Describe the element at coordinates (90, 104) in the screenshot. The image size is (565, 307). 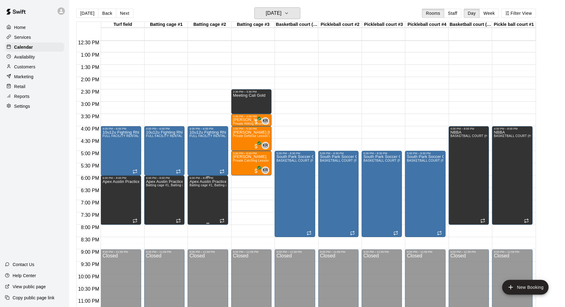
I see `span: 3:00 PM` at that location.